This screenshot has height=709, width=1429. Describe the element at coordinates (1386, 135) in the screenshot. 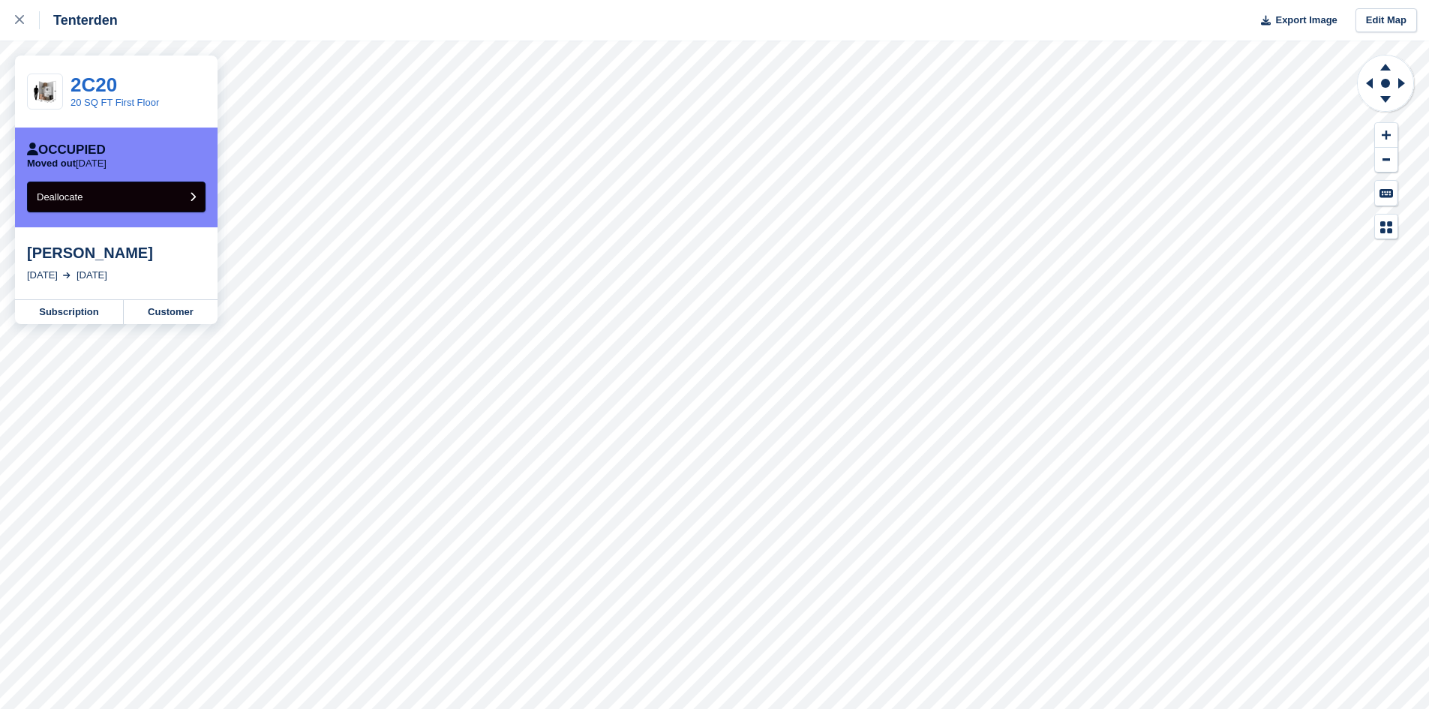

I see `button: Zoom In` at that location.